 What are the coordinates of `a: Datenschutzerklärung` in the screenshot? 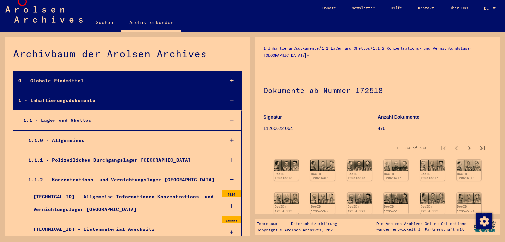 It's located at (315, 223).